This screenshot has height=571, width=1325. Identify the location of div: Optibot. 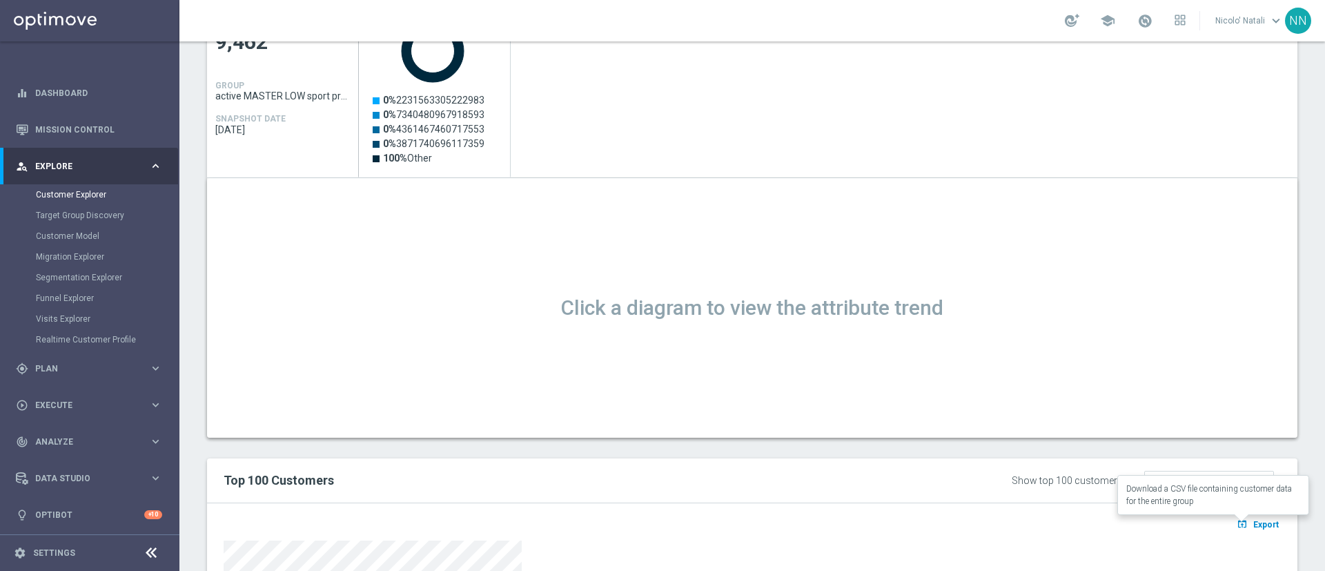
(89, 514).